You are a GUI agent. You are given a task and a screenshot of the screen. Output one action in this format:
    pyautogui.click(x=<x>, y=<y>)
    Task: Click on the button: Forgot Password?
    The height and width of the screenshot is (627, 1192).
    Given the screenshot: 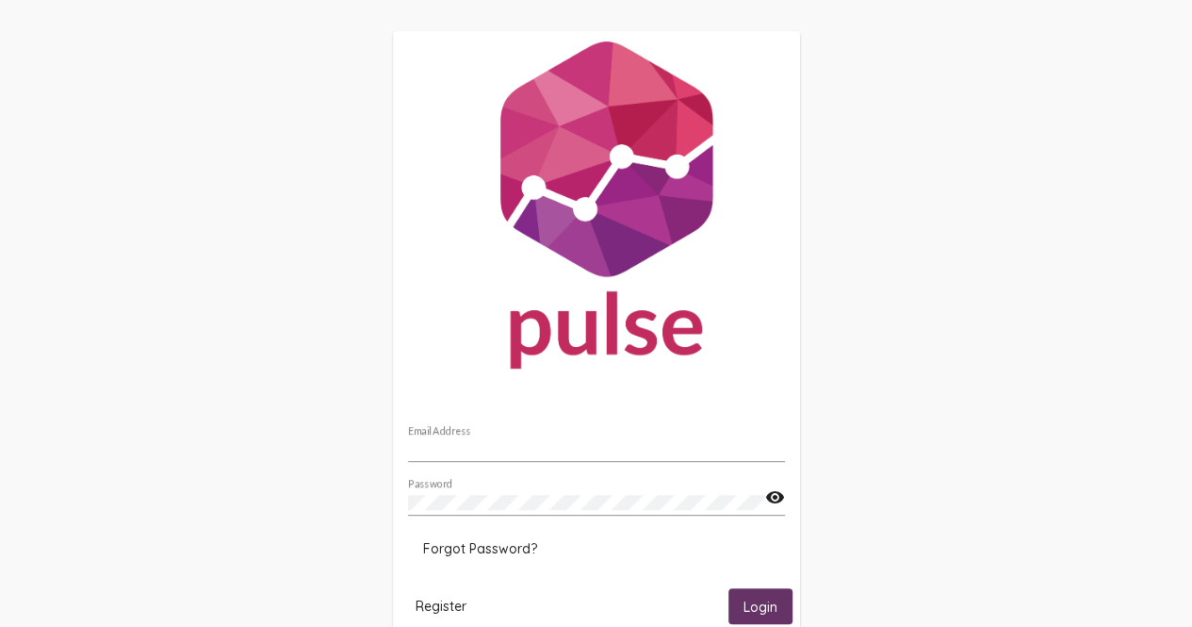 What is the action you would take?
    pyautogui.click(x=480, y=549)
    